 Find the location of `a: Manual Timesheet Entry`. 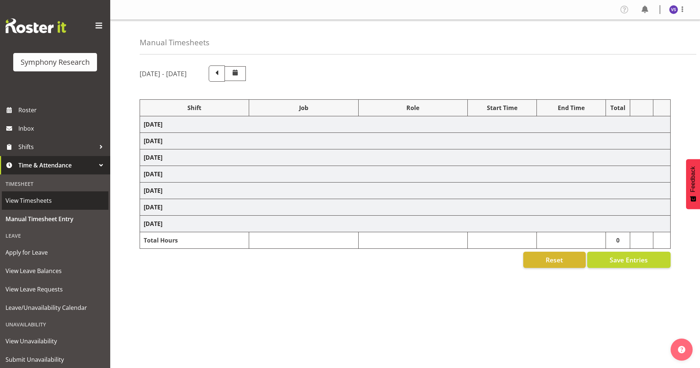

a: Manual Timesheet Entry is located at coordinates (55, 219).